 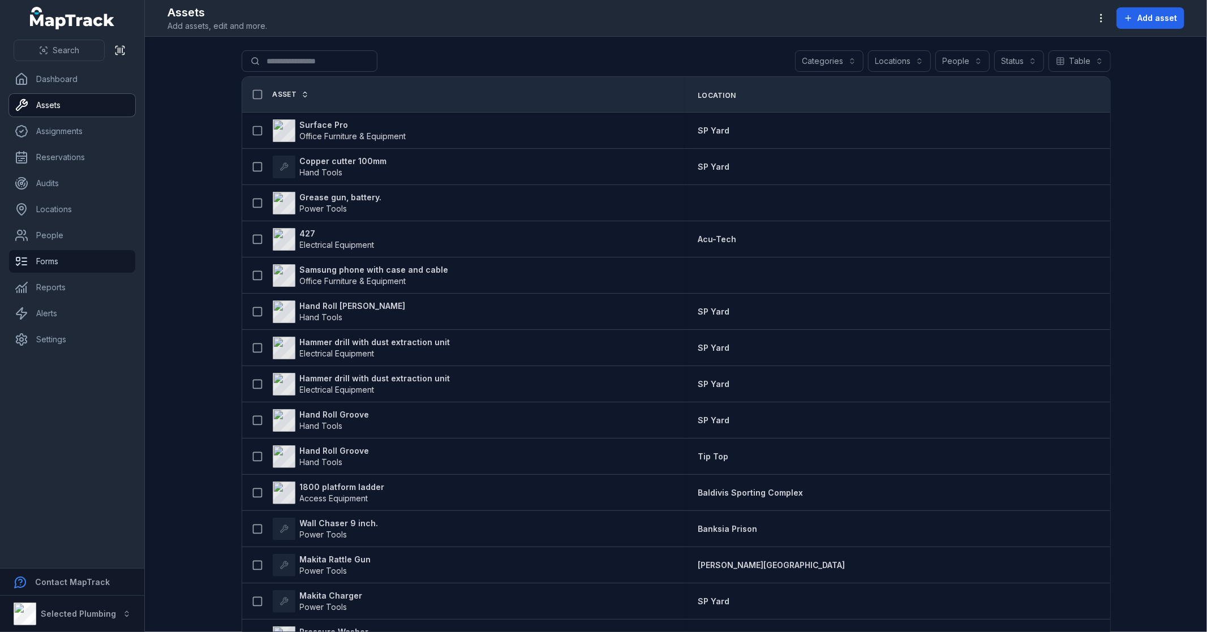 What do you see at coordinates (727, 529) in the screenshot?
I see `a: Banksia Prison` at bounding box center [727, 529].